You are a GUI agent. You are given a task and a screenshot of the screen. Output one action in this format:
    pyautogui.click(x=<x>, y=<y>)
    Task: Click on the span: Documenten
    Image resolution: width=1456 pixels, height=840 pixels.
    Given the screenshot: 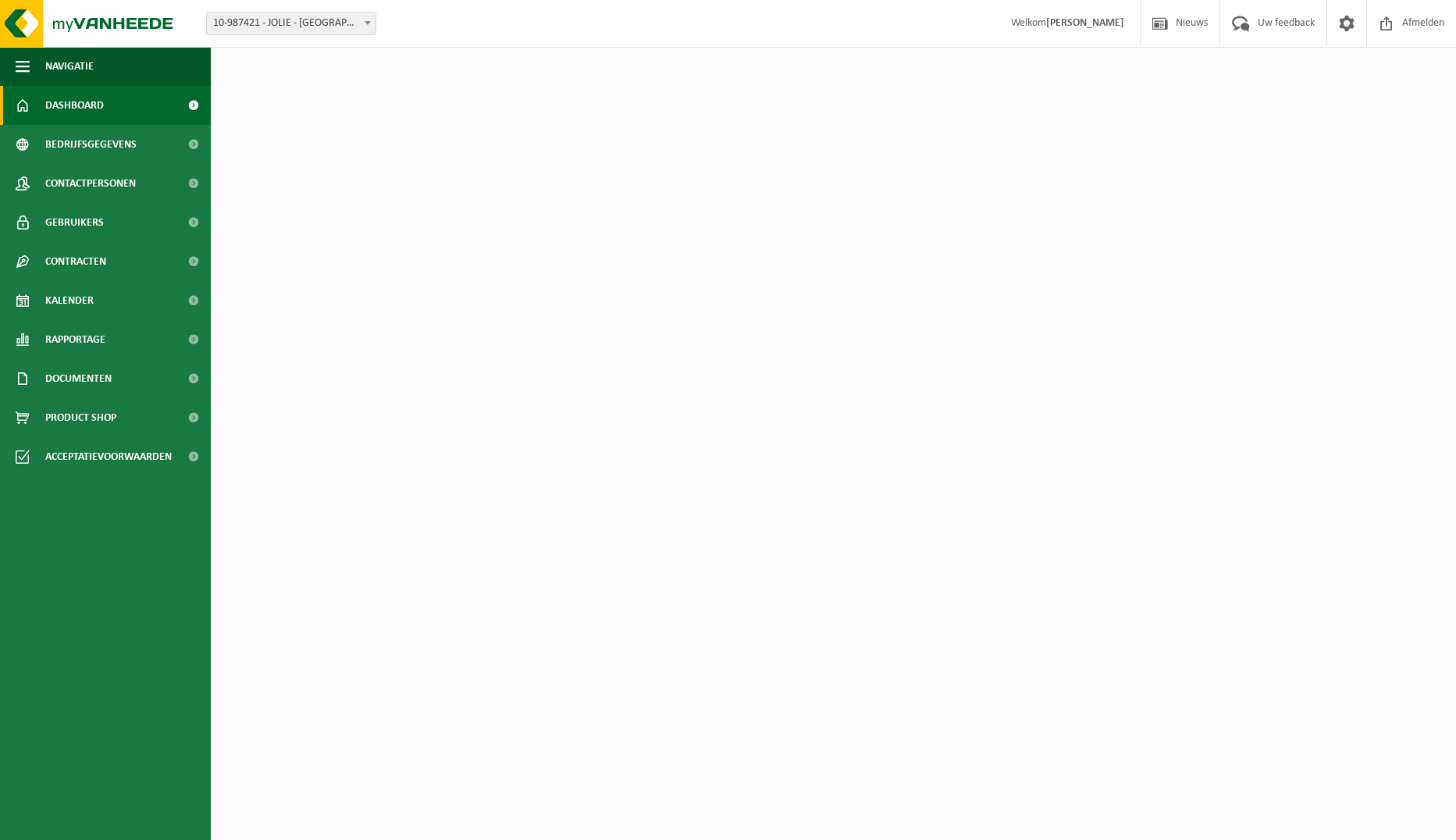 What is the action you would take?
    pyautogui.click(x=78, y=378)
    